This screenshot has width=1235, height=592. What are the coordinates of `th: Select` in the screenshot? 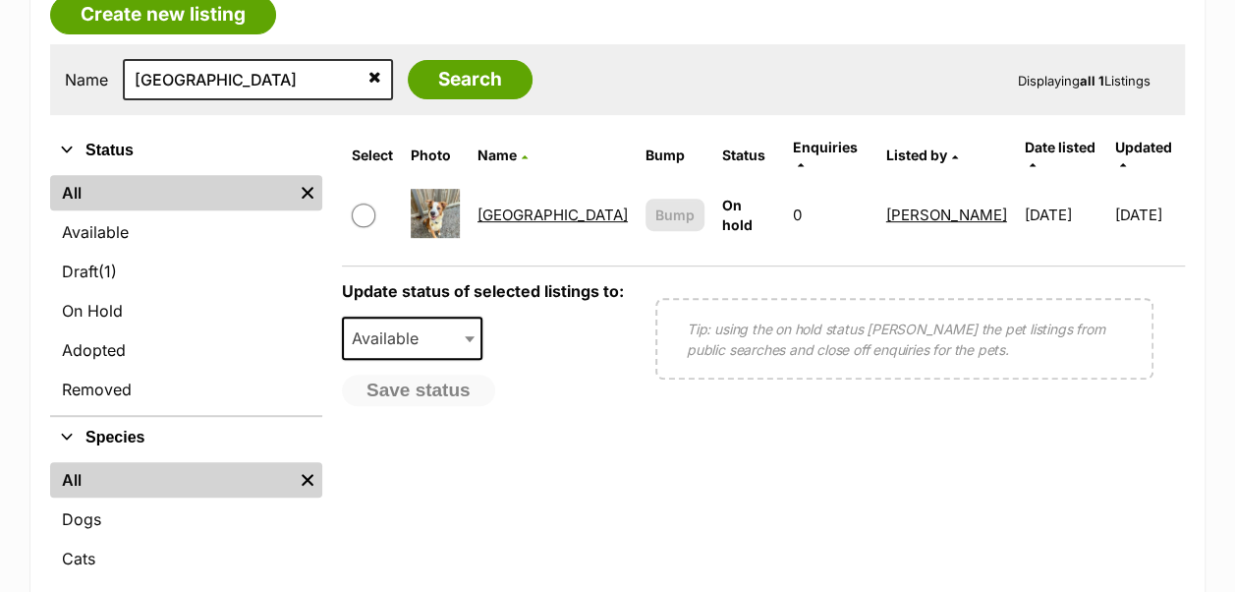 It's located at (372, 155).